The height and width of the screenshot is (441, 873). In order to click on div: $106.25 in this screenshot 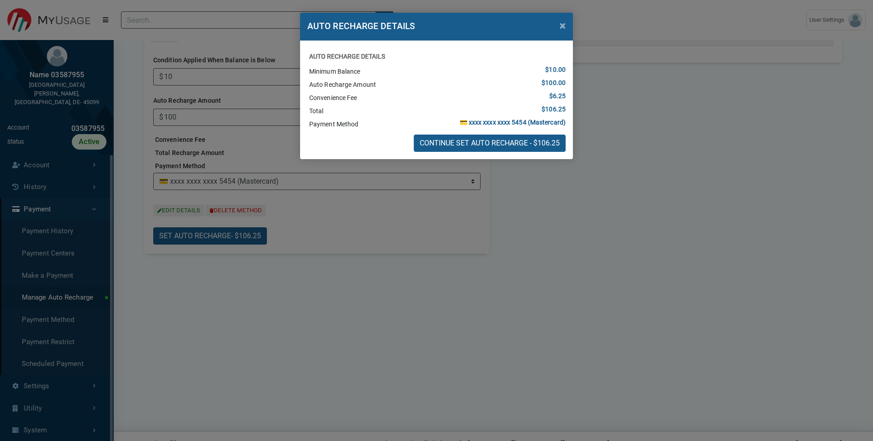, I will do `click(554, 111)`.